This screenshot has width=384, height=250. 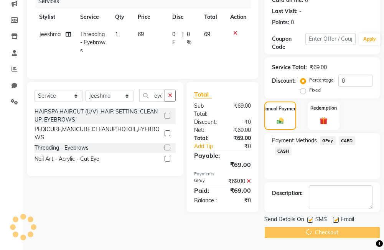 I want to click on div: Balance :, so click(x=205, y=200).